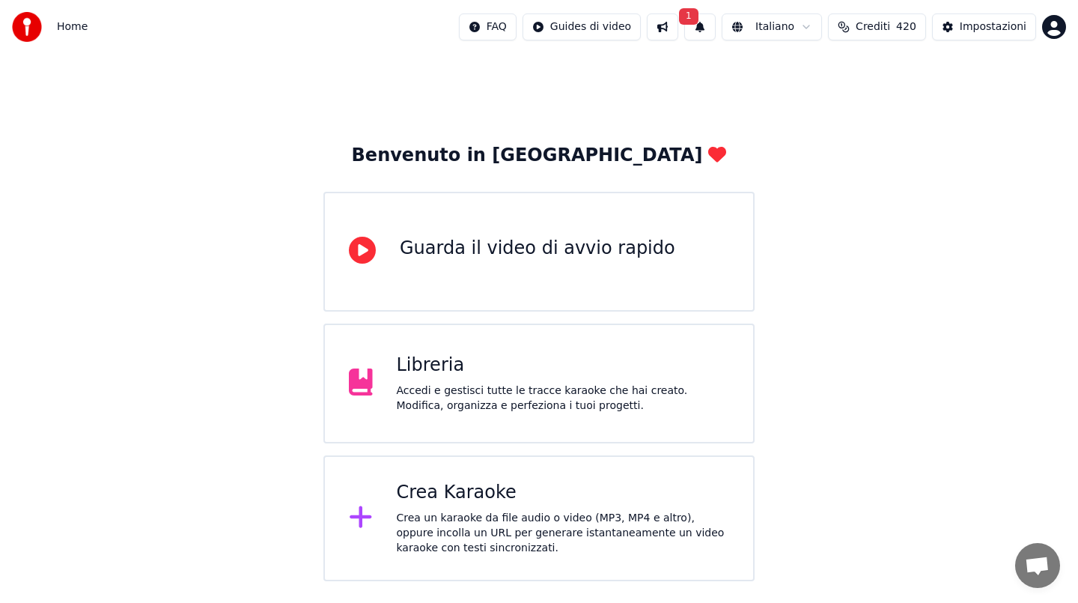 This screenshot has width=1078, height=603. Describe the element at coordinates (563, 365) in the screenshot. I see `div: Libreria` at that location.